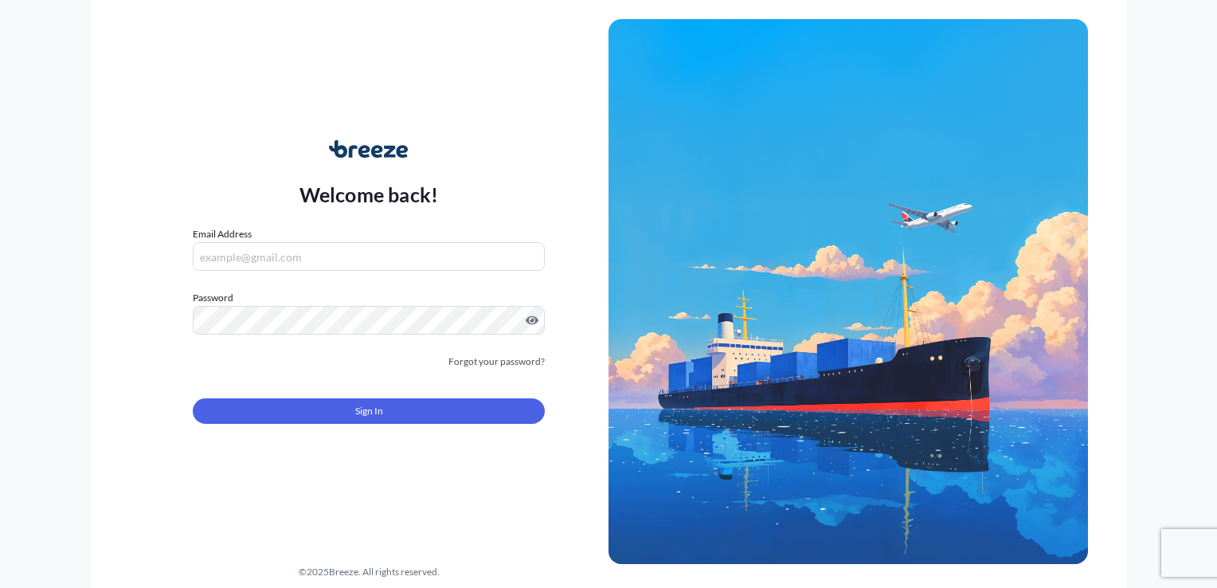 The height and width of the screenshot is (588, 1217). What do you see at coordinates (369, 194) in the screenshot?
I see `p: Welcome back!` at bounding box center [369, 194].